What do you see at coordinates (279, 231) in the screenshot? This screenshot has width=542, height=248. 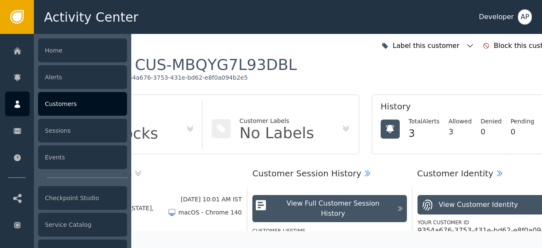 I see `label: Customer Lifetime` at bounding box center [279, 231].